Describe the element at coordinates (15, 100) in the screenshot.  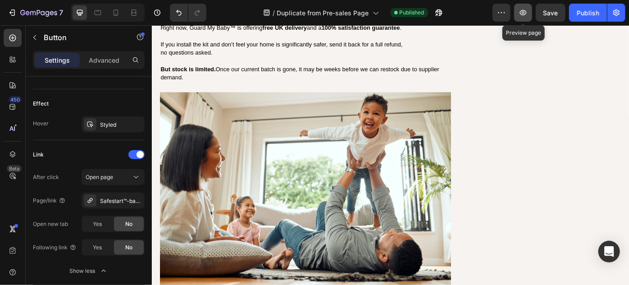
I see `div: 450` at that location.